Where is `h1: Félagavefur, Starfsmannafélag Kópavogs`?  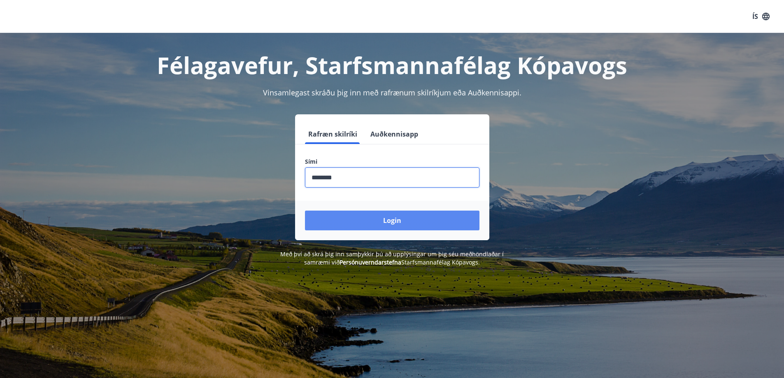
h1: Félagavefur, Starfsmannafélag Kópavogs is located at coordinates (392, 65).